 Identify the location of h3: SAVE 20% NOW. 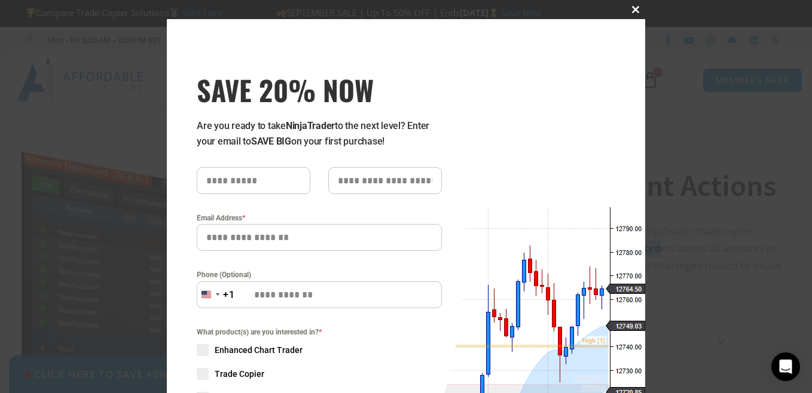
(319, 90).